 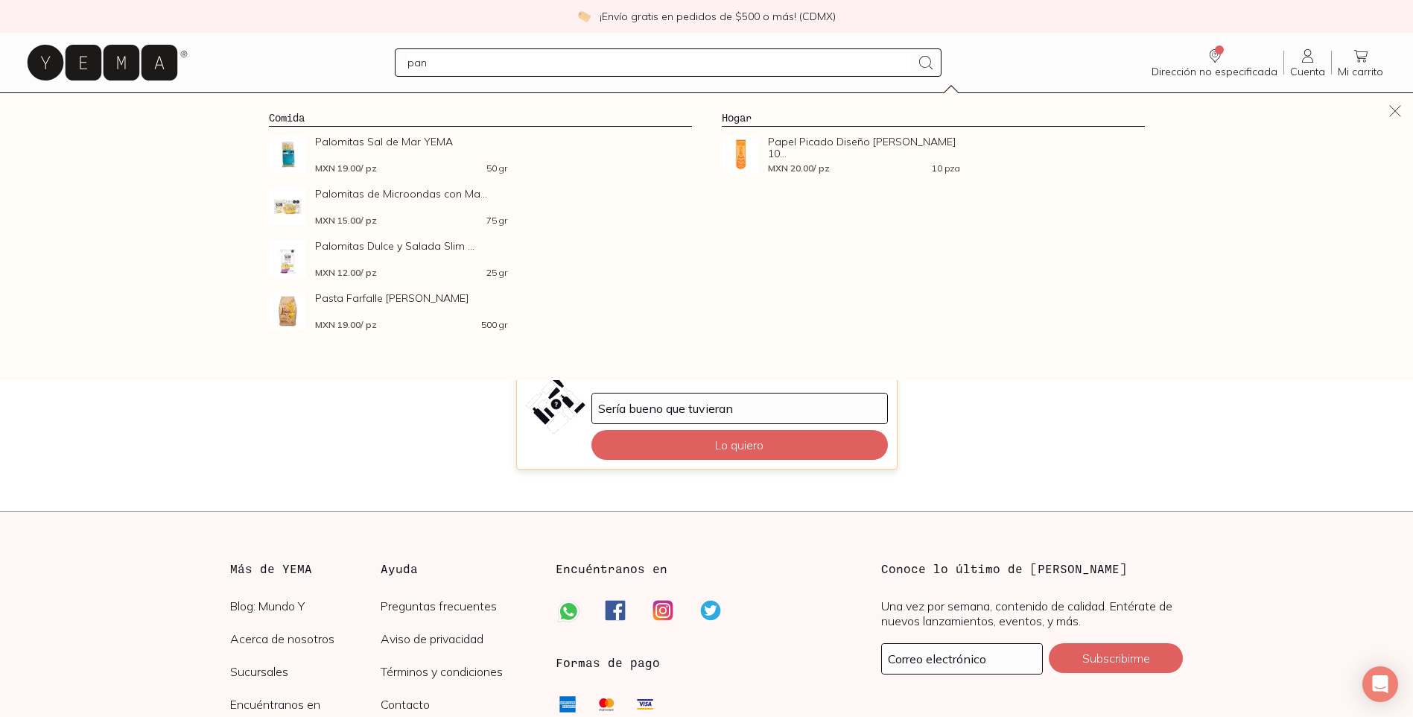 What do you see at coordinates (1360, 72) in the screenshot?
I see `span: Mi carrito` at bounding box center [1360, 72].